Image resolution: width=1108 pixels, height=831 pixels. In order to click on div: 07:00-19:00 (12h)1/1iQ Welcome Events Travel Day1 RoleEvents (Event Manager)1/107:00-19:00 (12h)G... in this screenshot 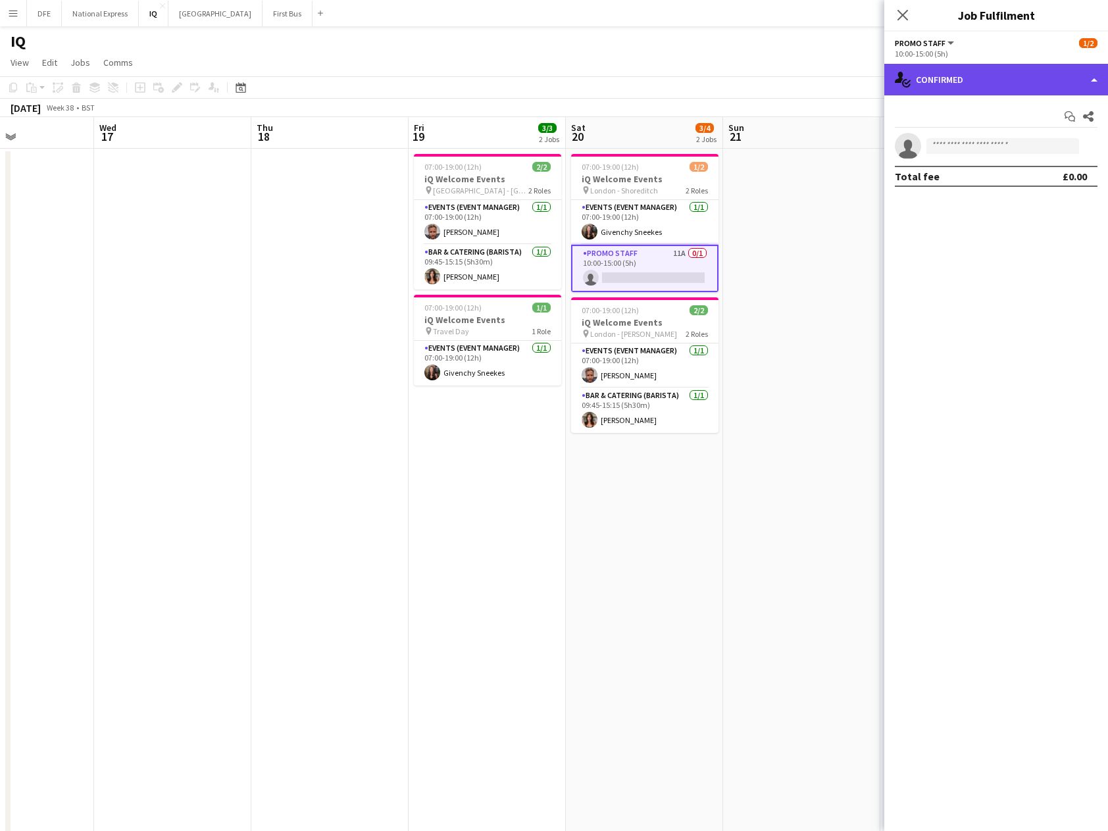, I will do `click(488, 340)`.